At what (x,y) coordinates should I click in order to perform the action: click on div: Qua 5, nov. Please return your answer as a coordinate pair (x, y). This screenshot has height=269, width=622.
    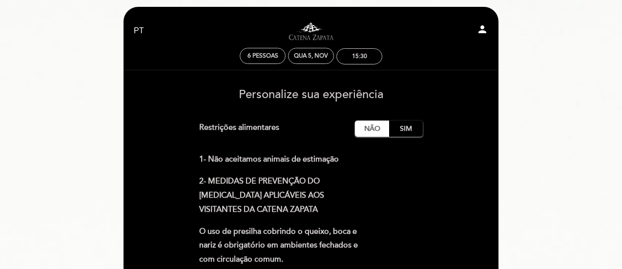
    Looking at the image, I should click on (311, 56).